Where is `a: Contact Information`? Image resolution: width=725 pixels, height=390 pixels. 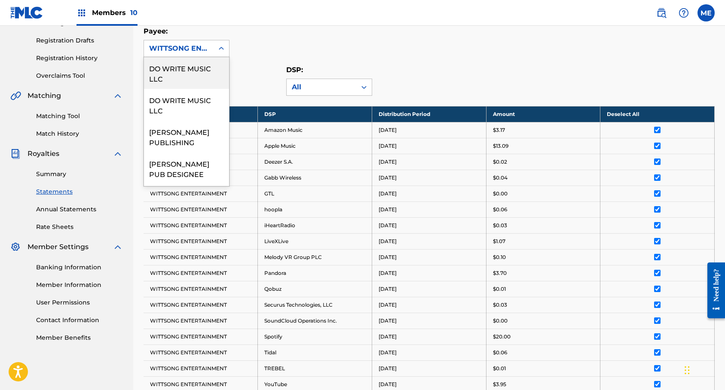 a: Contact Information is located at coordinates (79, 320).